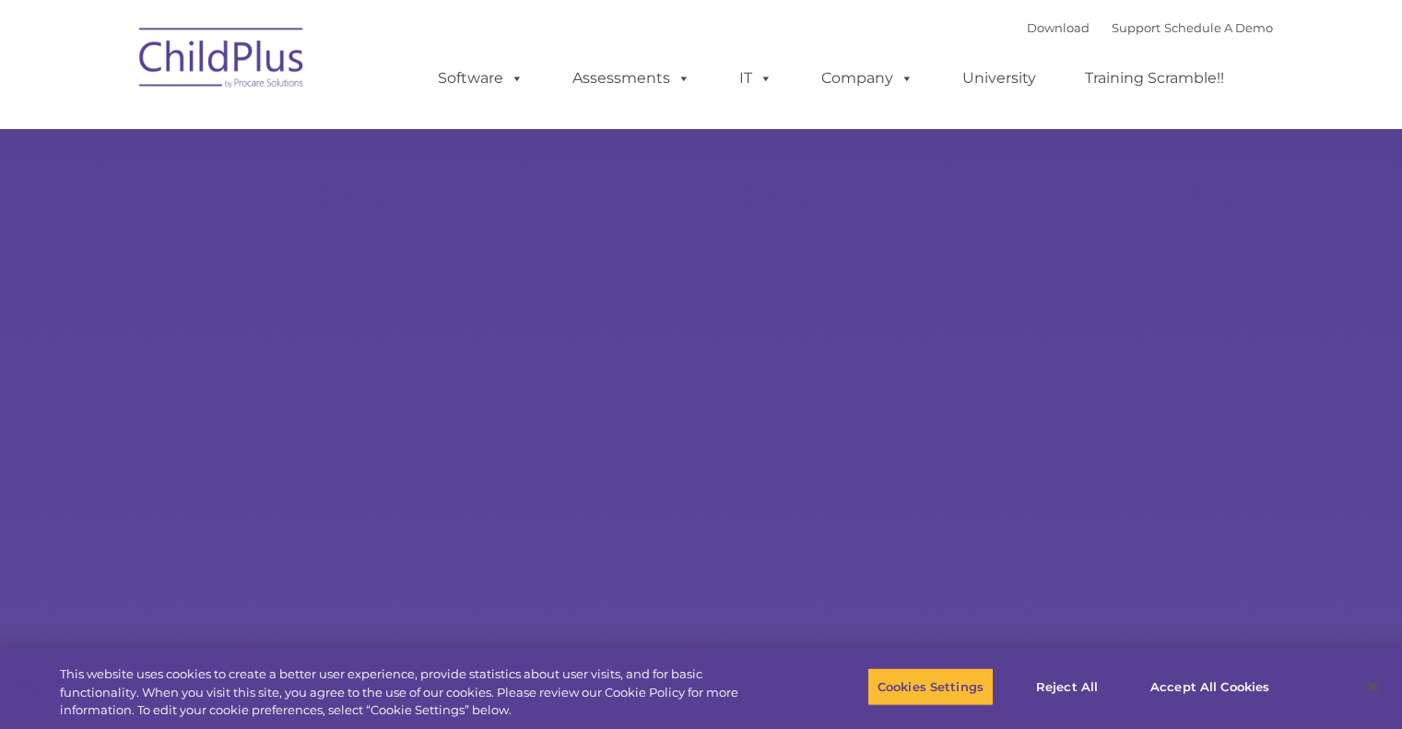 The image size is (1402, 729). Describe the element at coordinates (930, 687) in the screenshot. I see `button: Cookies Settings` at that location.